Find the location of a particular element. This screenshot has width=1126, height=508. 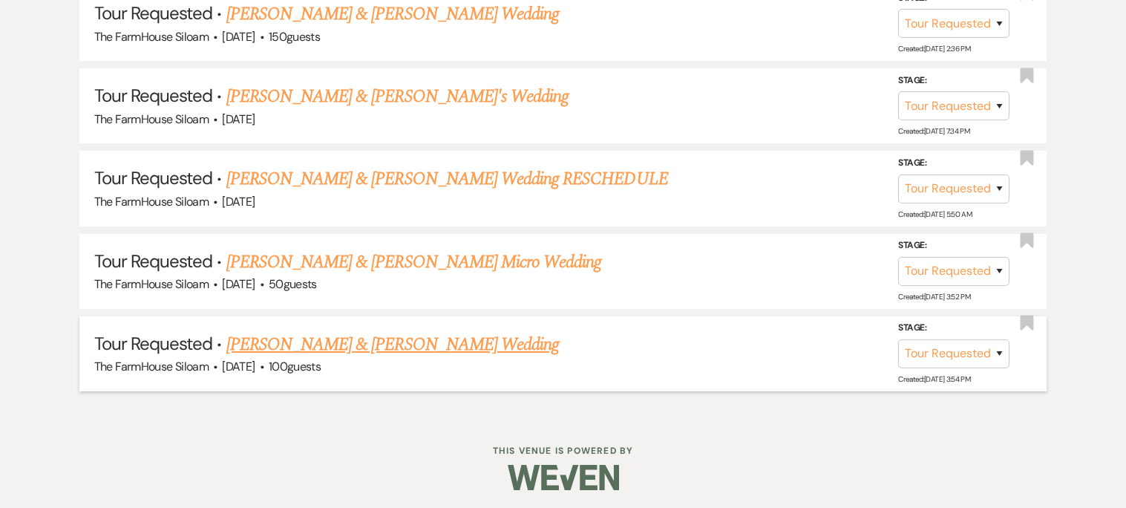

span: 150 guests is located at coordinates (294, 36).